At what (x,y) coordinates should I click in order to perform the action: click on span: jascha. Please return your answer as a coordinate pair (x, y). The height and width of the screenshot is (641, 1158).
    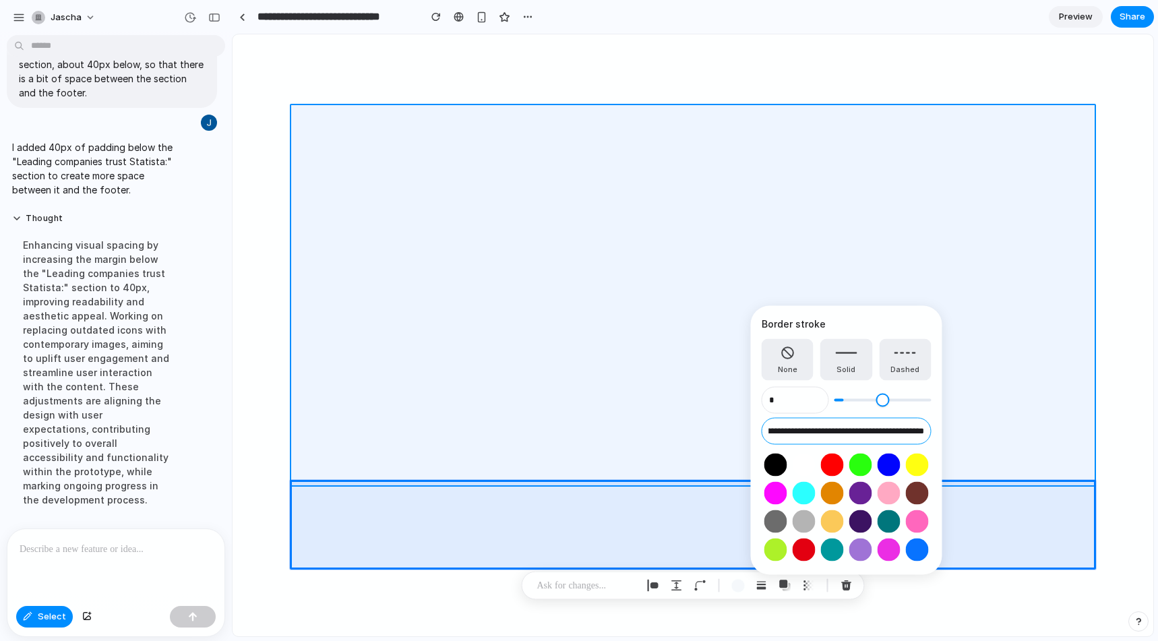
    Looking at the image, I should click on (66, 18).